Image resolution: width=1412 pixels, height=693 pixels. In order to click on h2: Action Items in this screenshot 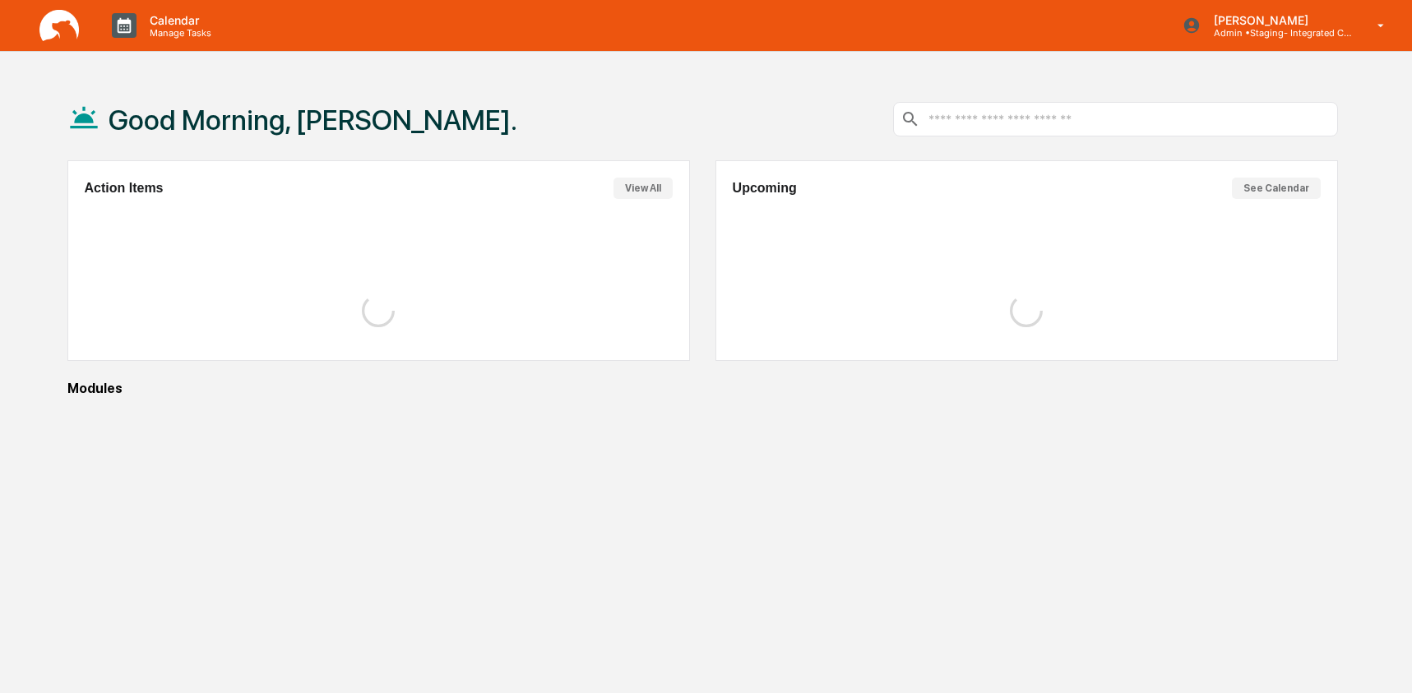, I will do `click(124, 188)`.